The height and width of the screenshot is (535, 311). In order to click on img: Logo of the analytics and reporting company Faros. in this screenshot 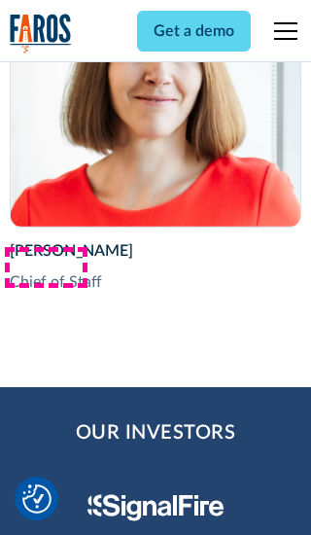, I will do `click(41, 33)`.